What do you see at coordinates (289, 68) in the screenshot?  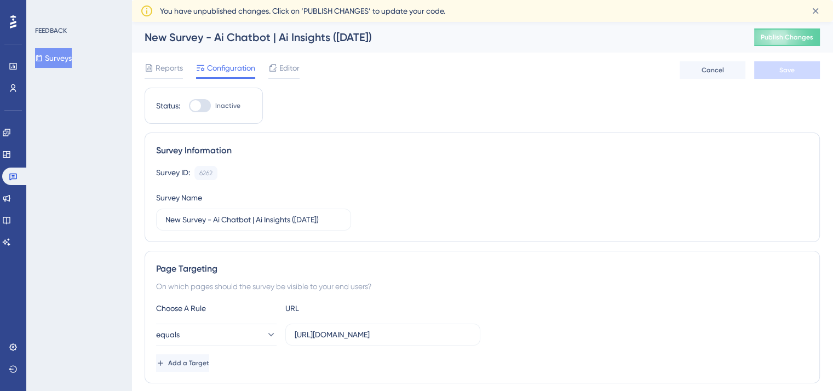 I see `span: Editor` at bounding box center [289, 68].